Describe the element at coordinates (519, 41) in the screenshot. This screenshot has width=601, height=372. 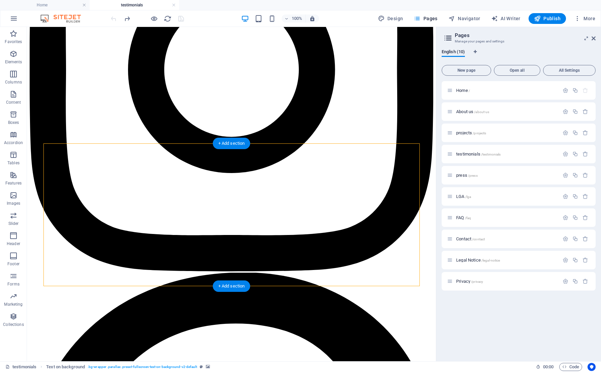
I see `h3: Manage your pages and settings` at that location.